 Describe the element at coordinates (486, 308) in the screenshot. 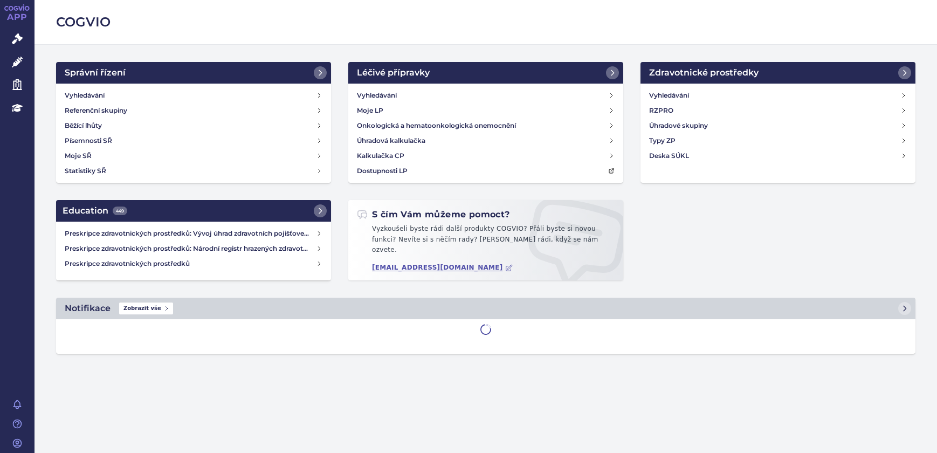

I see `a: NotifikaceZobrazit vše` at that location.